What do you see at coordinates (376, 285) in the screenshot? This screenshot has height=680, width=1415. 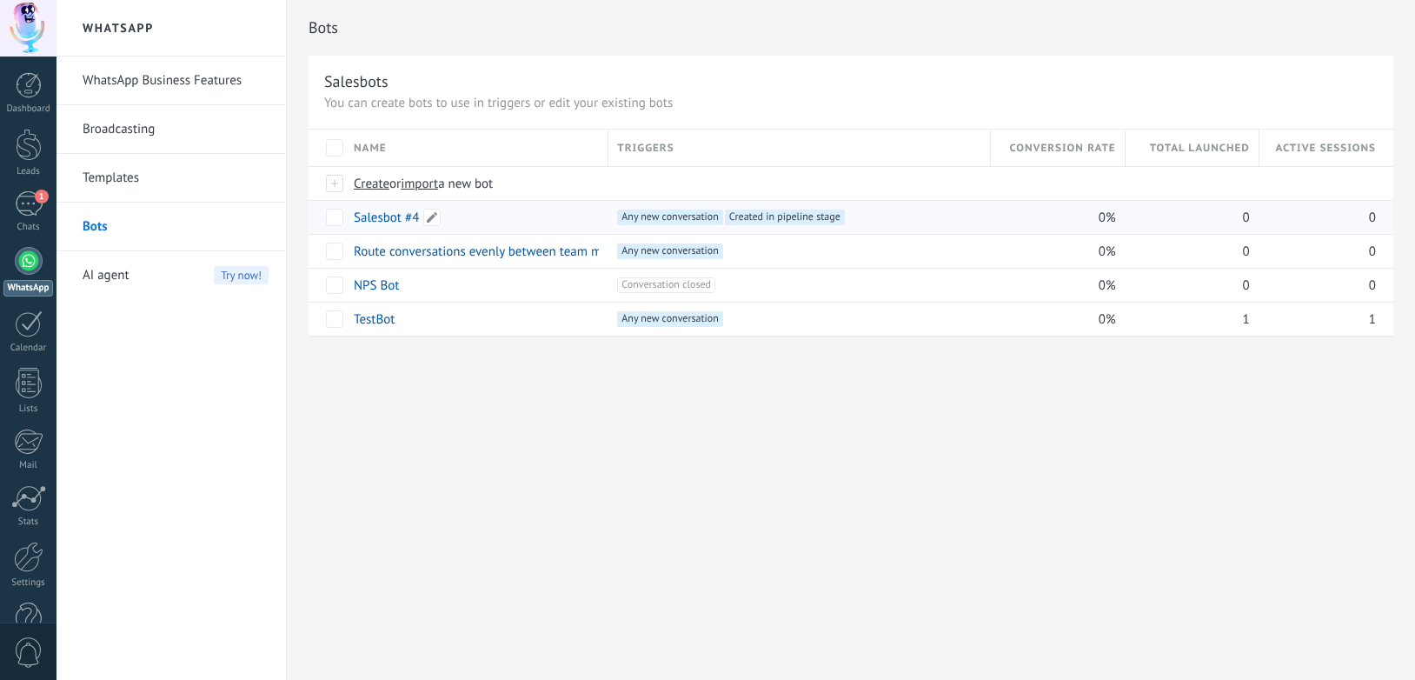 I see `a: NPS Bot` at bounding box center [376, 285].